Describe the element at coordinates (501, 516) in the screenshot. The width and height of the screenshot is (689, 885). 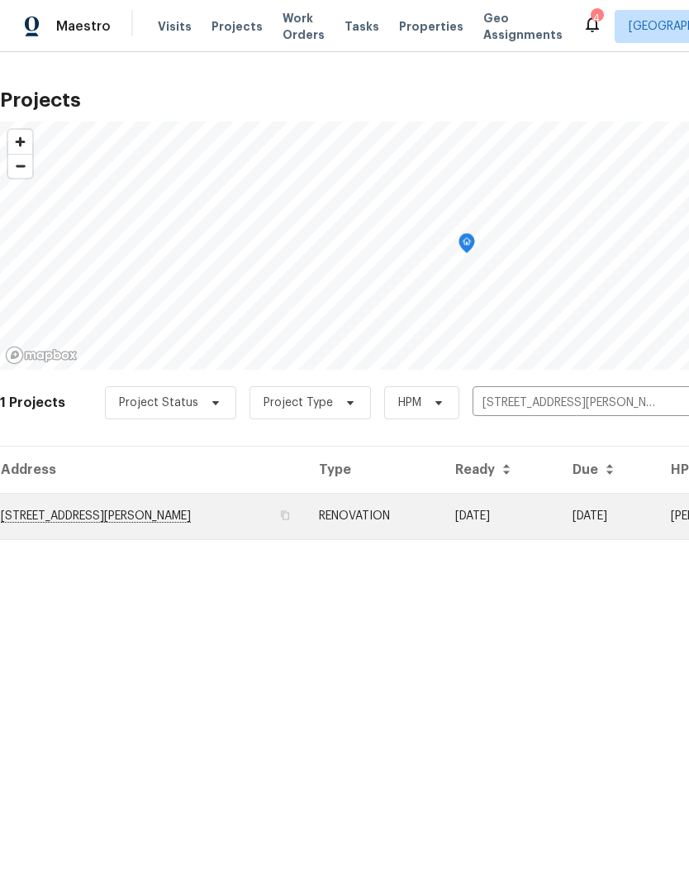
I see `td: Acq COE 2025-09-04T00:00:00.000Z` at that location.